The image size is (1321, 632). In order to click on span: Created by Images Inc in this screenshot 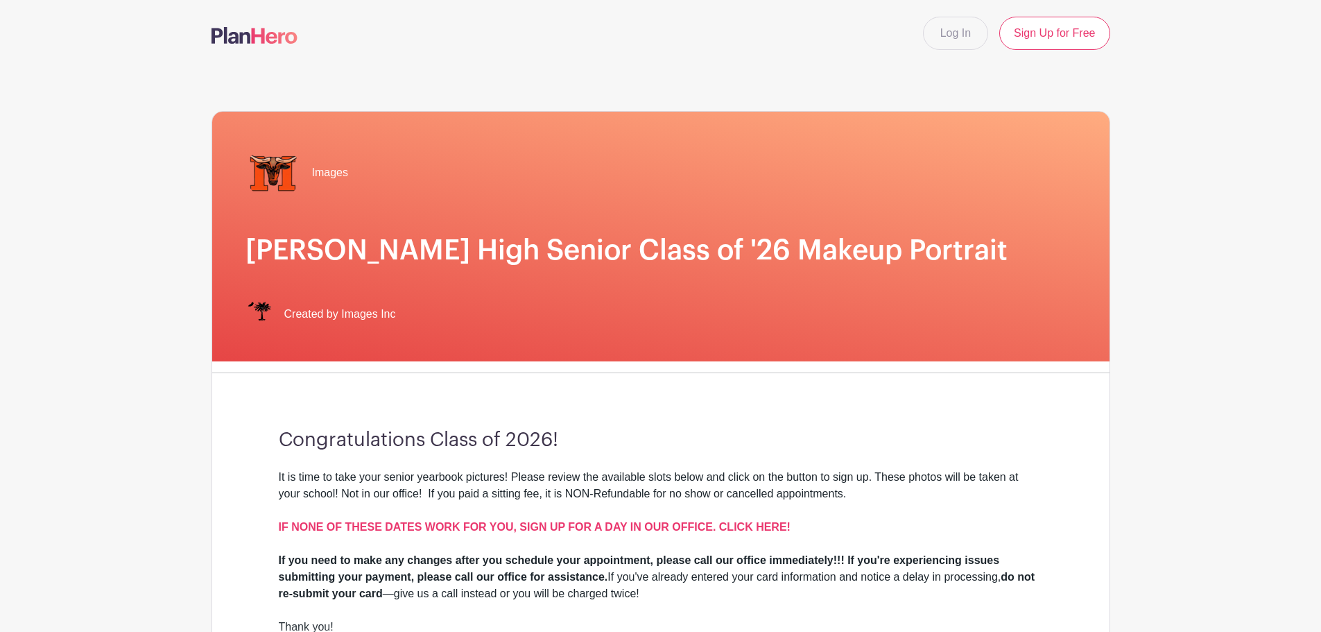, I will do `click(340, 314)`.